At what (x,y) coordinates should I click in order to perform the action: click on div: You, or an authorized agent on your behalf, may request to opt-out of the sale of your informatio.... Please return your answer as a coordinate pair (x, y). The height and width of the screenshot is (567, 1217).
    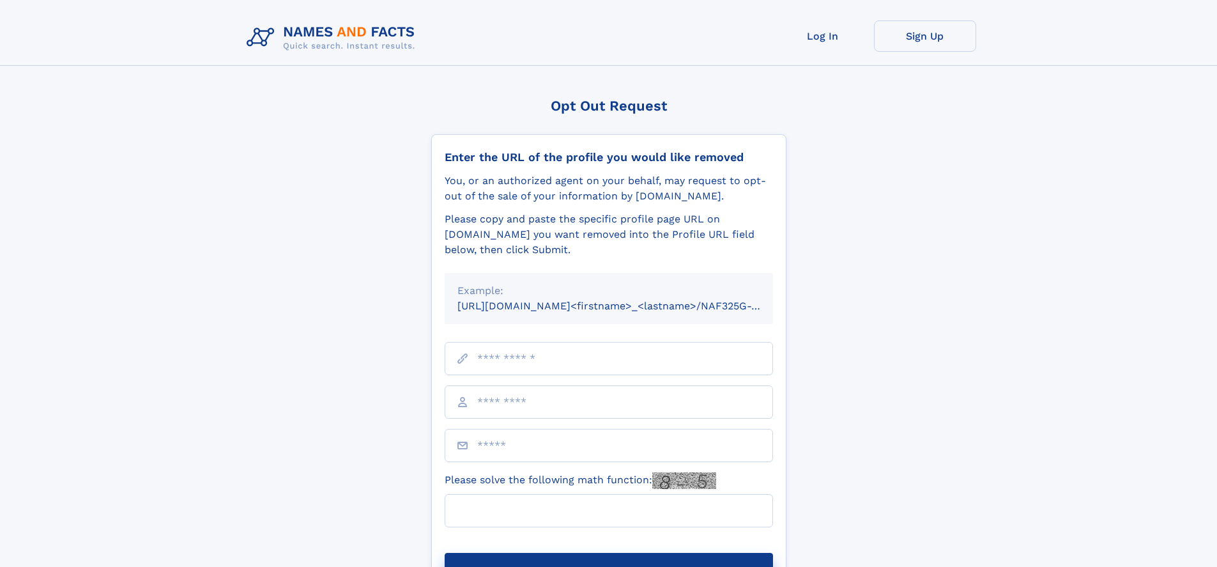
    Looking at the image, I should click on (609, 188).